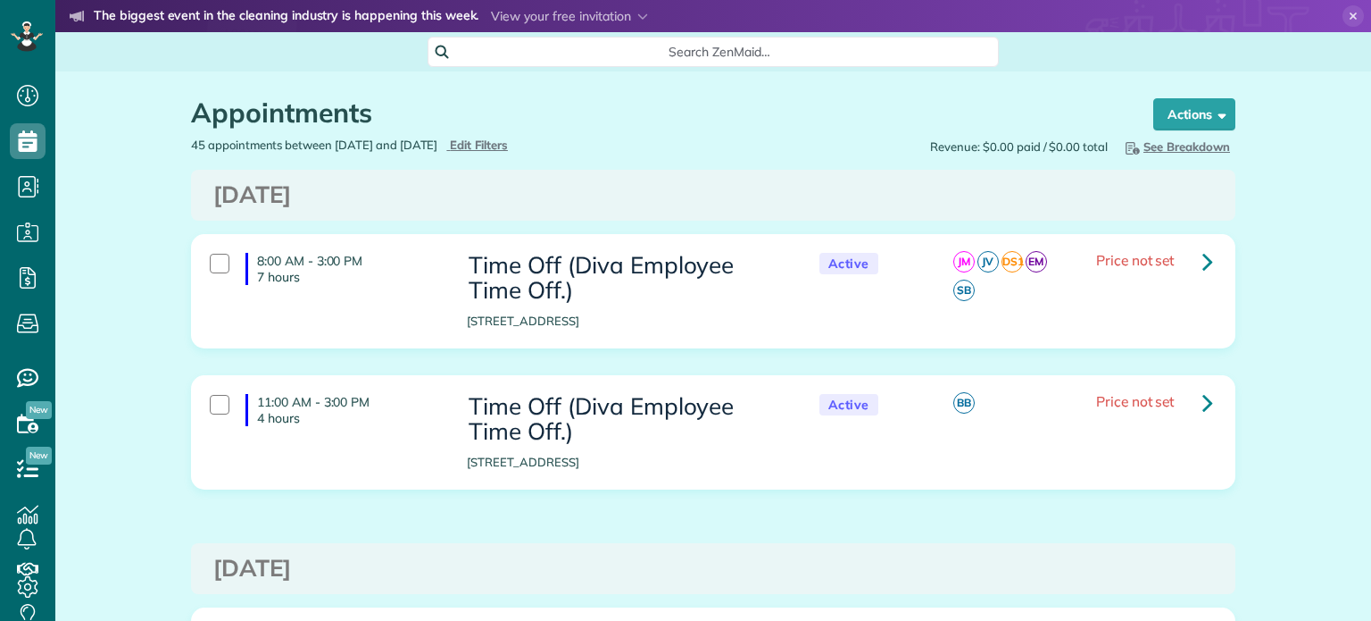 The width and height of the screenshot is (1371, 621). Describe the element at coordinates (1176, 146) in the screenshot. I see `span: See Breakdown` at that location.